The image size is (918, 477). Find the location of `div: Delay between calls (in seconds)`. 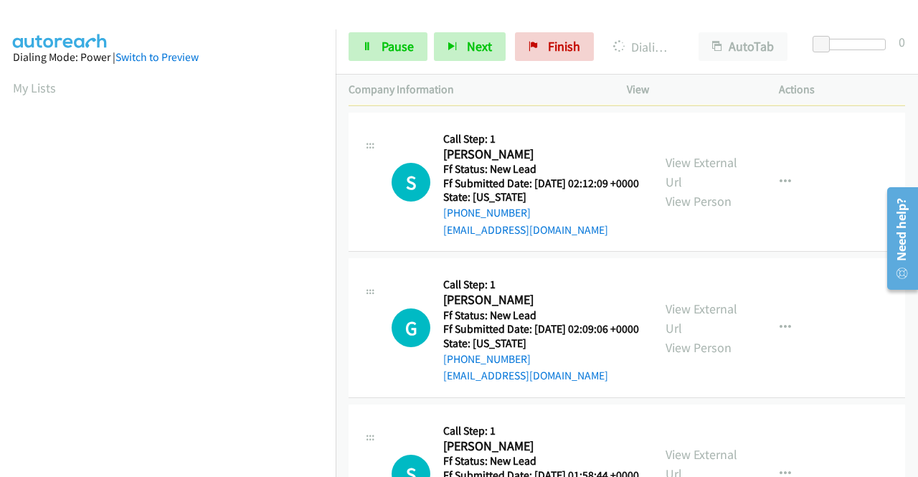

div: Delay between calls (in seconds) is located at coordinates (852, 44).